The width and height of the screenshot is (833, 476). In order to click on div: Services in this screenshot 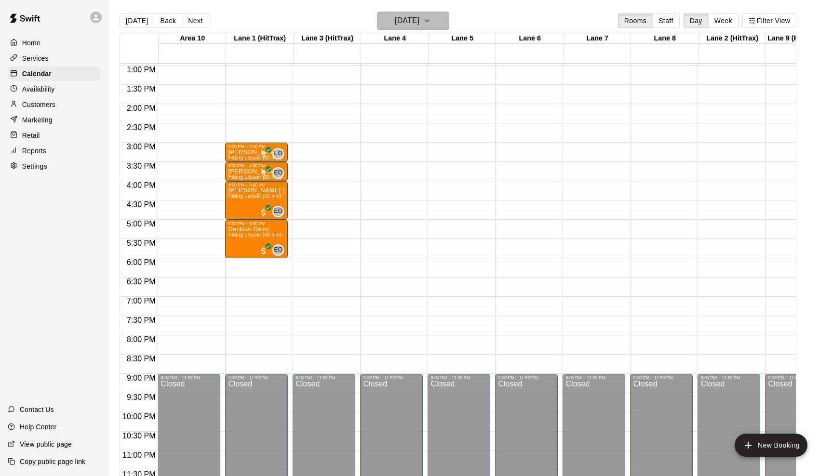, I will do `click(54, 58)`.